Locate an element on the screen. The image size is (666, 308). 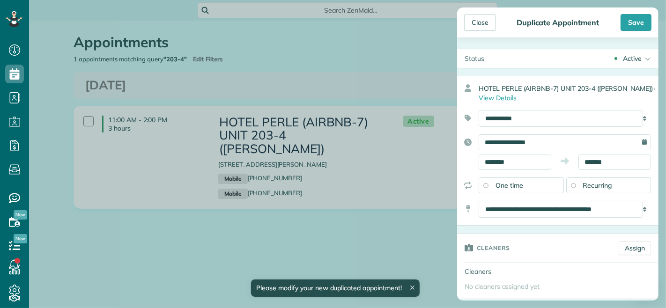
span: No cleaners assigned yet is located at coordinates (502, 287).